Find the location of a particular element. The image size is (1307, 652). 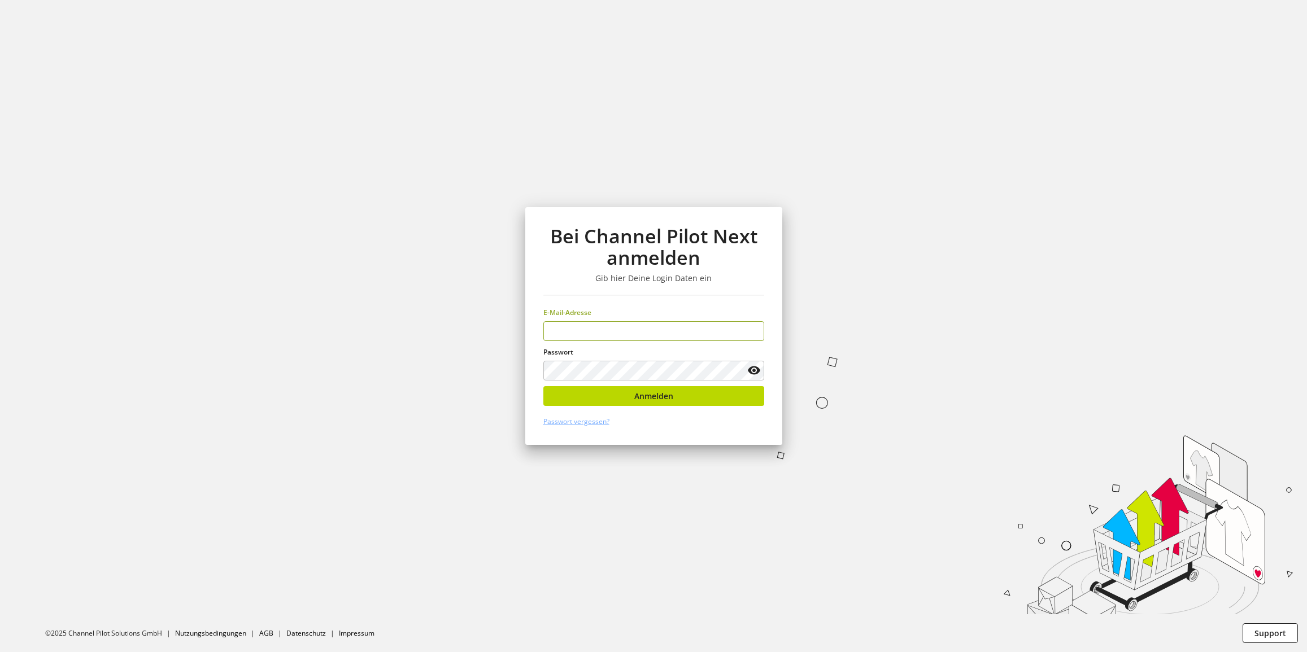

a: Passwort vergessen? is located at coordinates (576, 421).